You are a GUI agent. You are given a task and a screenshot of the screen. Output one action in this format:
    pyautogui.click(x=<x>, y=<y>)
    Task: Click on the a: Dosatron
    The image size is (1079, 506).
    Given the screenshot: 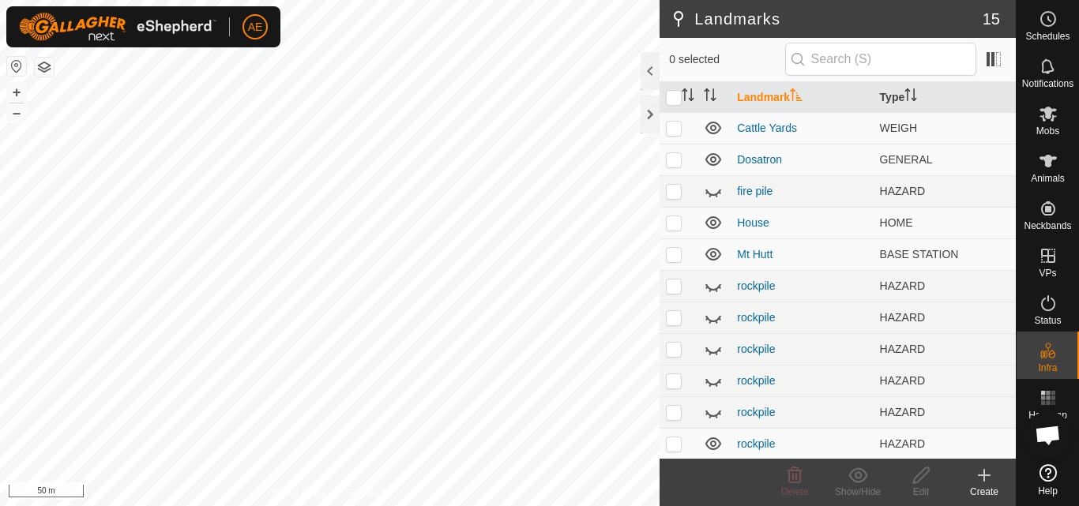 What is the action you would take?
    pyautogui.click(x=759, y=160)
    